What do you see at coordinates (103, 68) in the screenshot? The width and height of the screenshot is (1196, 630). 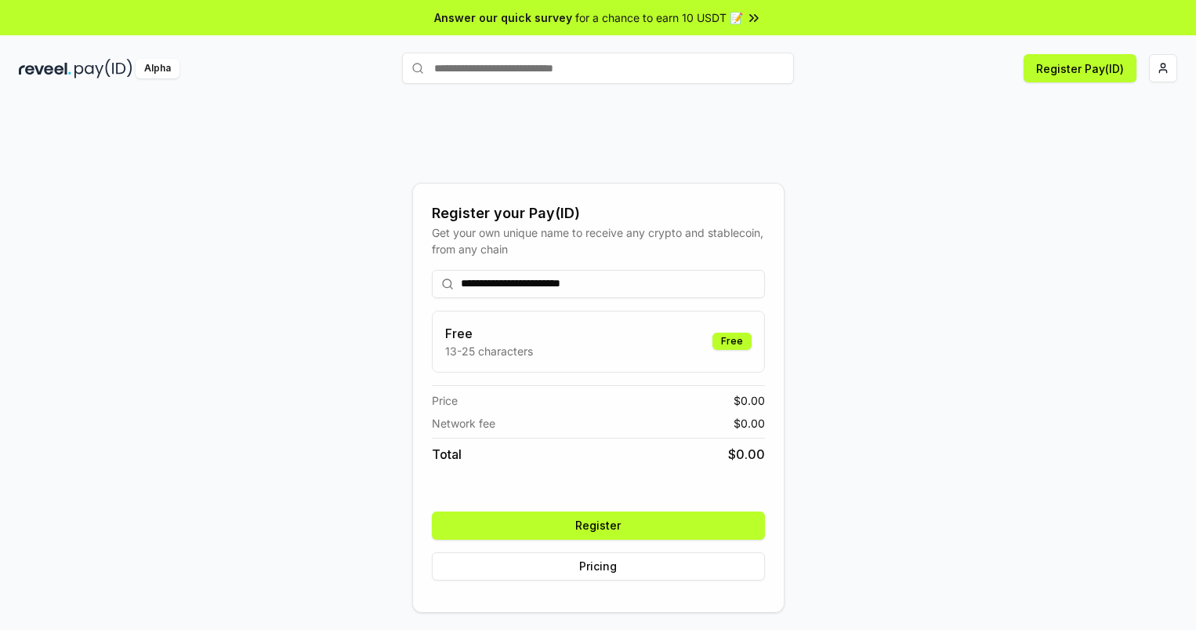 I see `img: pay_id` at bounding box center [103, 68].